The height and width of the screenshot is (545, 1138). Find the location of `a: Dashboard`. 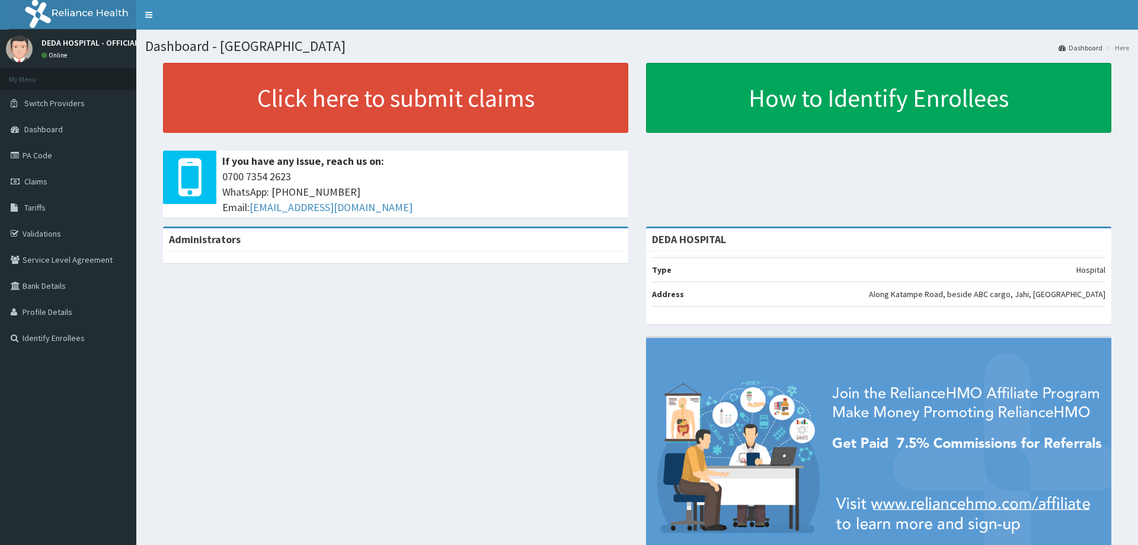

a: Dashboard is located at coordinates (1080, 47).